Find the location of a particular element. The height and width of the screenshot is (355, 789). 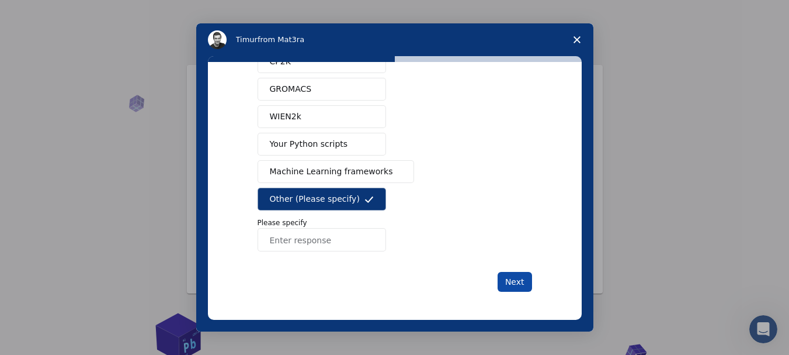

span: Your Python scripts is located at coordinates (309, 144).